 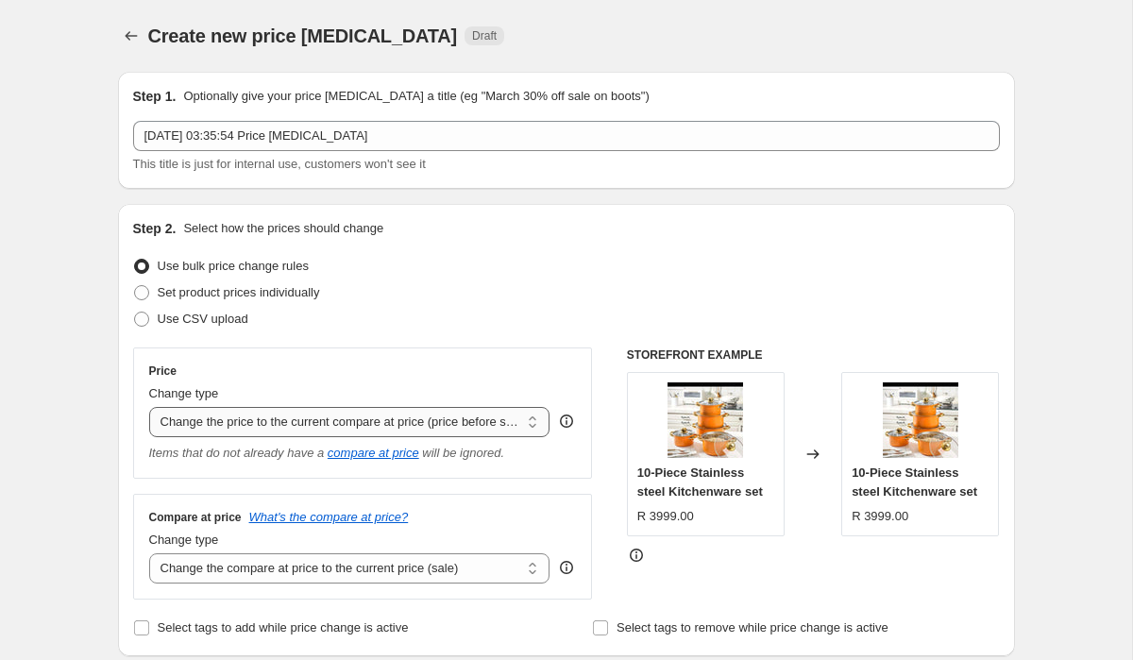 I want to click on button: compare at price, so click(x=373, y=452).